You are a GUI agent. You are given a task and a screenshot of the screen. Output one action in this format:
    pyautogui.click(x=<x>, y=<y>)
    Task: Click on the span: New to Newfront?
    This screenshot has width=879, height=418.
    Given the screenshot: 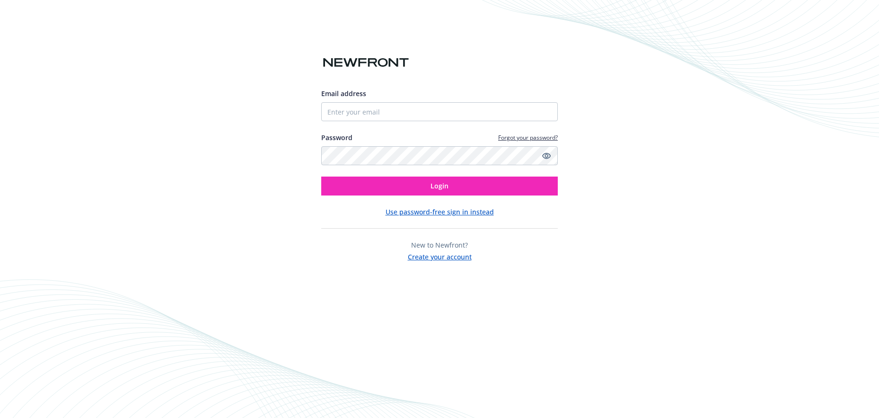 What is the action you would take?
    pyautogui.click(x=439, y=245)
    